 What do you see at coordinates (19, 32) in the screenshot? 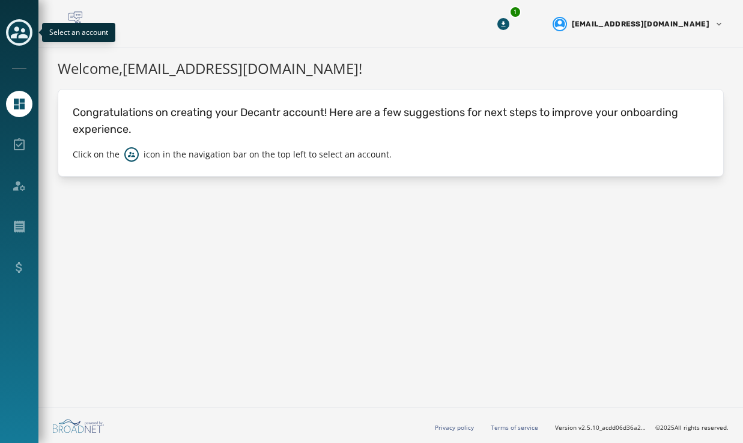
I see `button: Toggle account select drawer` at bounding box center [19, 32].